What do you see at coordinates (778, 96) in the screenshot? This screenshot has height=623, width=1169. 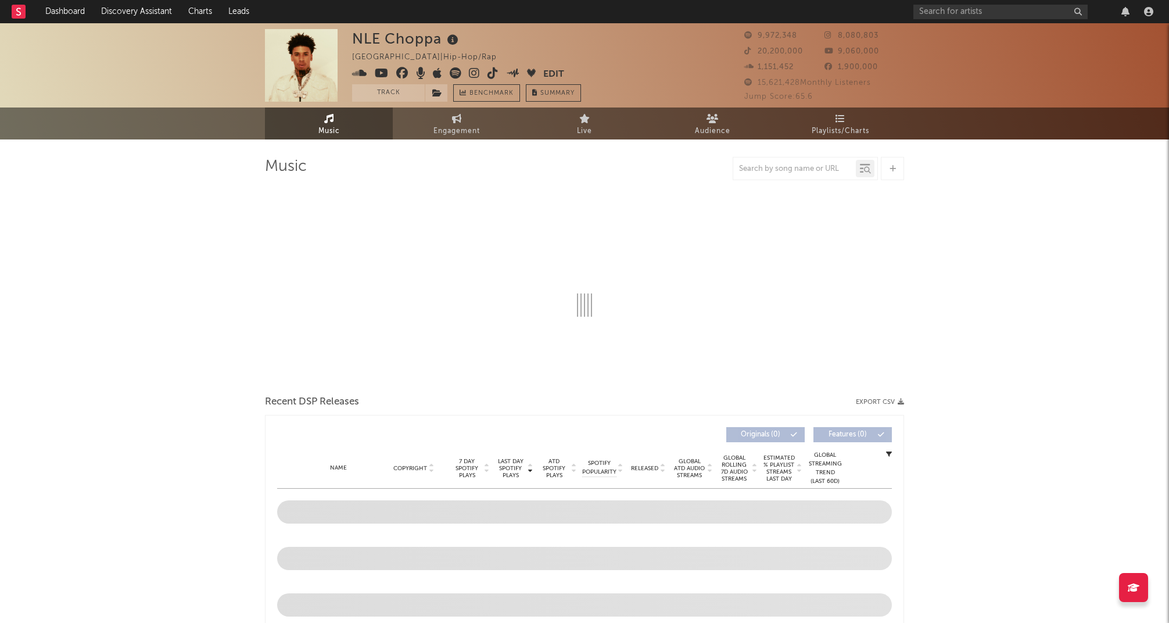 I see `span: Jump Score: 65.6` at bounding box center [778, 96].